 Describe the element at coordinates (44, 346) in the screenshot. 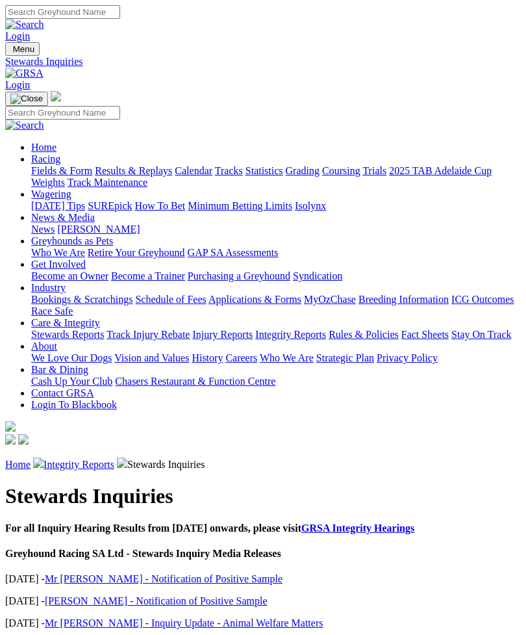

I see `a: About` at that location.